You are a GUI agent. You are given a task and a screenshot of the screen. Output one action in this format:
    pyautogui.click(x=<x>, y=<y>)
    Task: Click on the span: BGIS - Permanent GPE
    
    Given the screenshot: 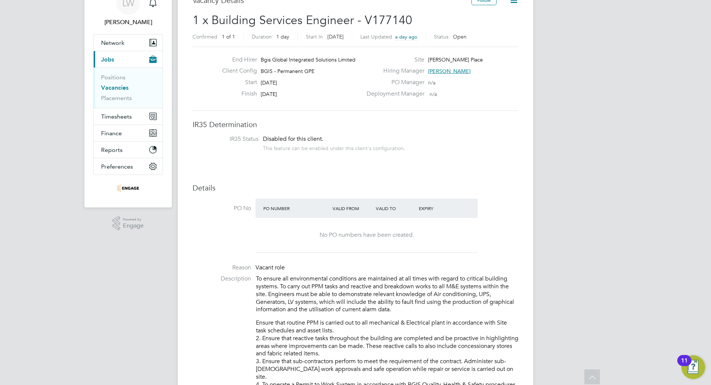 What is the action you would take?
    pyautogui.click(x=287, y=71)
    